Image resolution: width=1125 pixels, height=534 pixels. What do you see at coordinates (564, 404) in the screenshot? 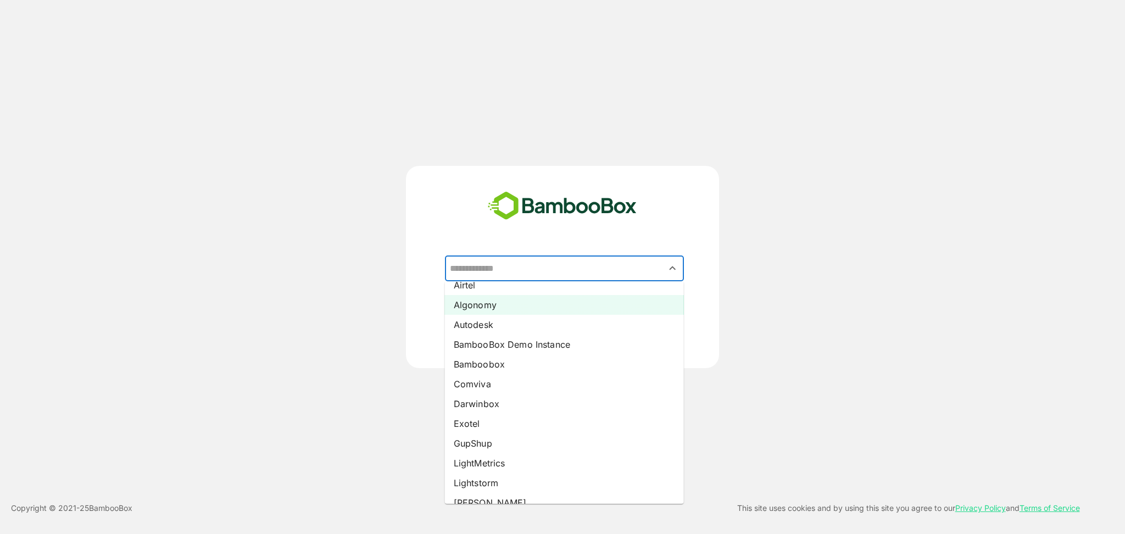
I see `li: Darwinbox` at bounding box center [564, 404].